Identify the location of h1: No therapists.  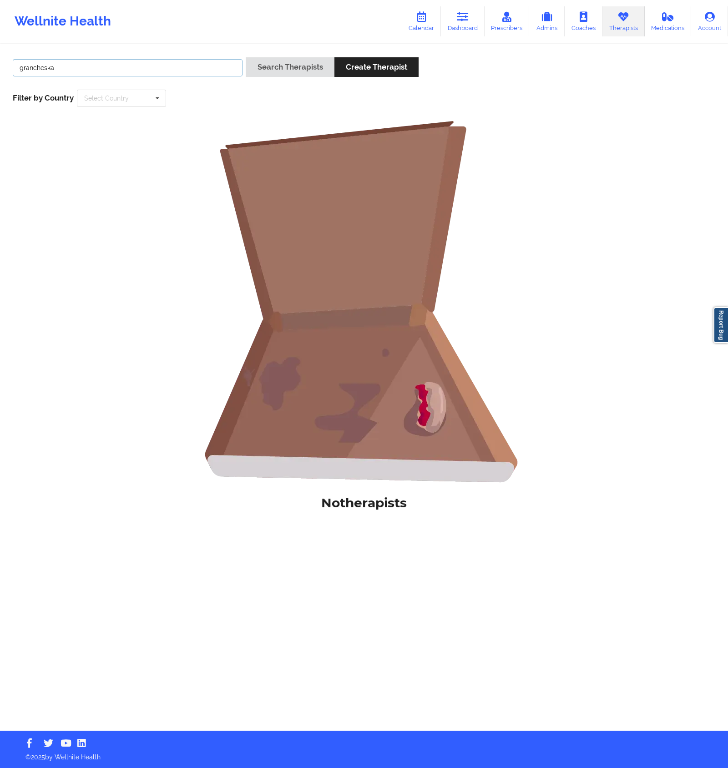
(364, 503).